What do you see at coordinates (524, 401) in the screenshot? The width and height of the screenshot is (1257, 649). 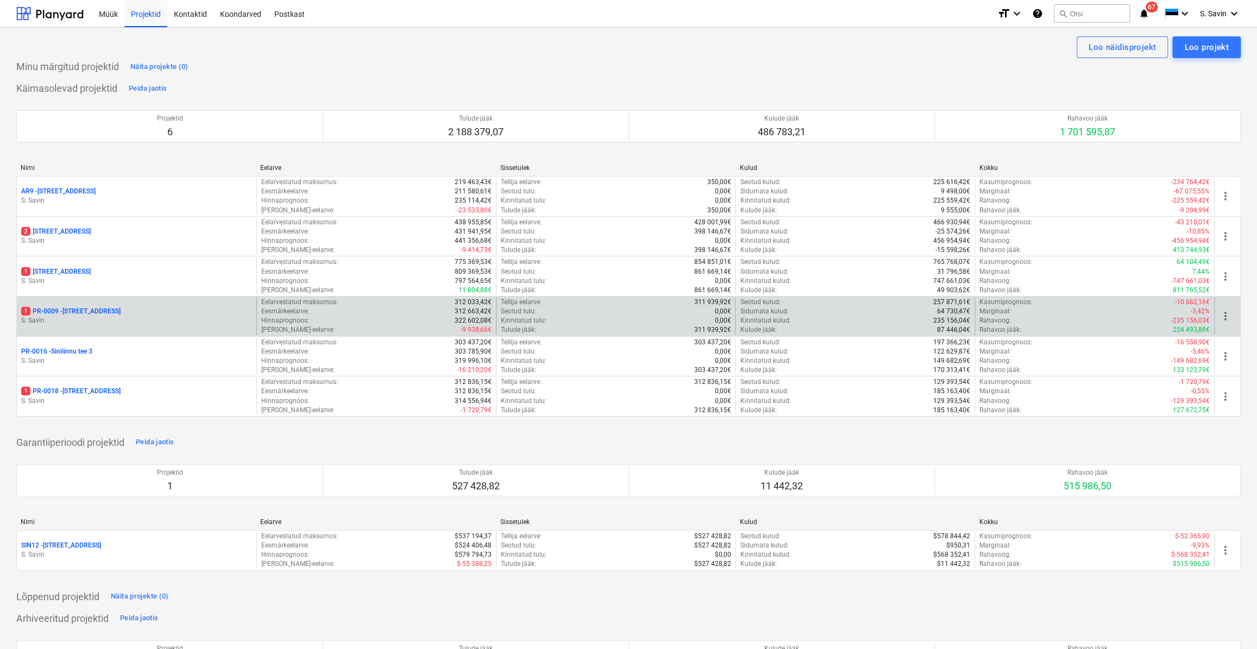 I see `p: Kinnitatud tulu :` at bounding box center [524, 401].